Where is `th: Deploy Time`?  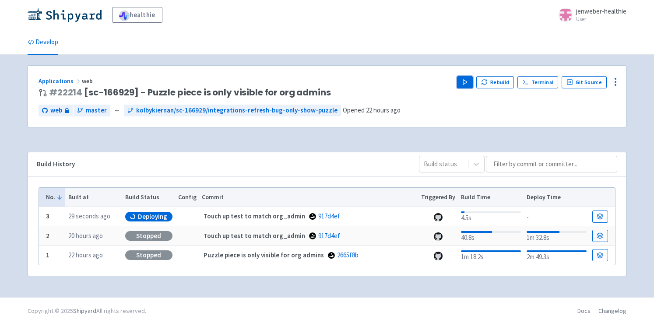 th: Deploy Time is located at coordinates (556, 197).